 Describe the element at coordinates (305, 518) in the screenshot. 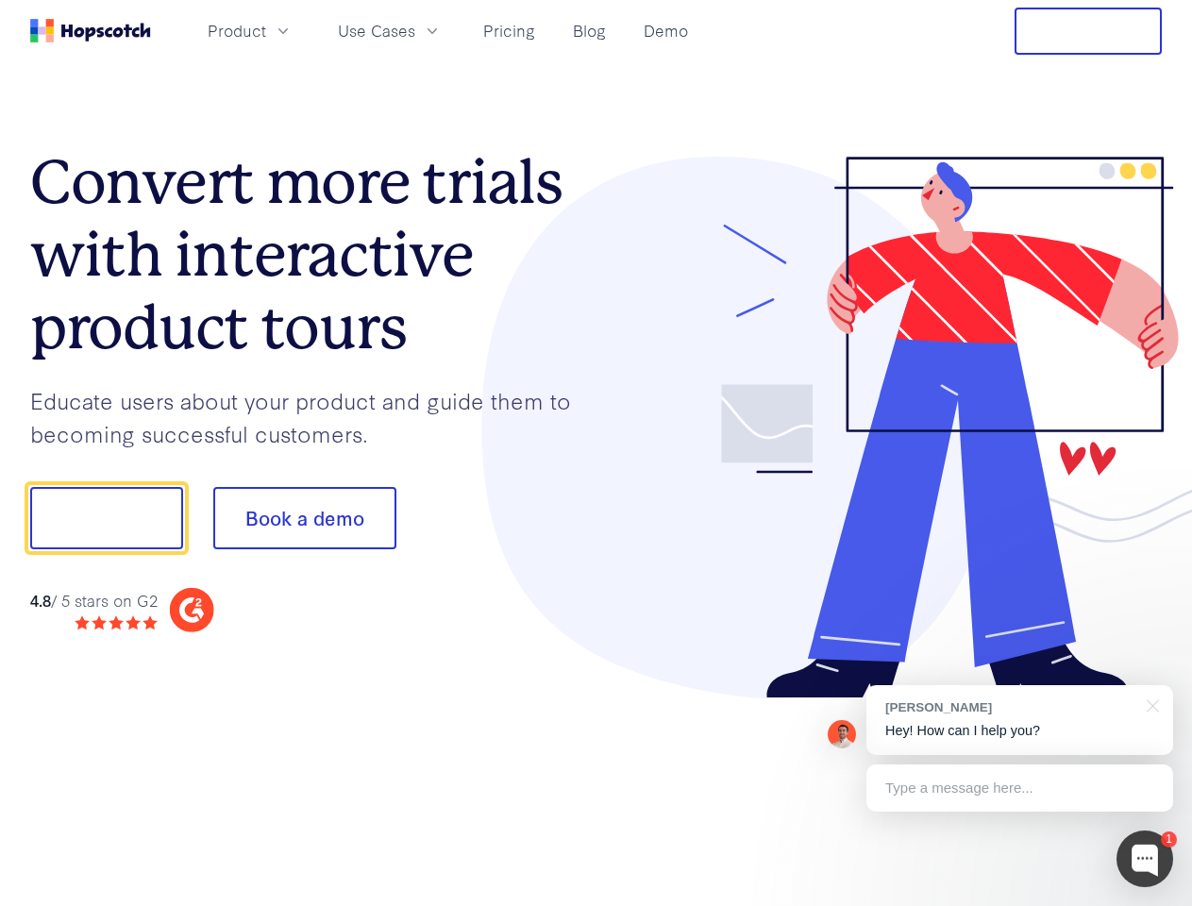

I see `button: Book a demo` at that location.